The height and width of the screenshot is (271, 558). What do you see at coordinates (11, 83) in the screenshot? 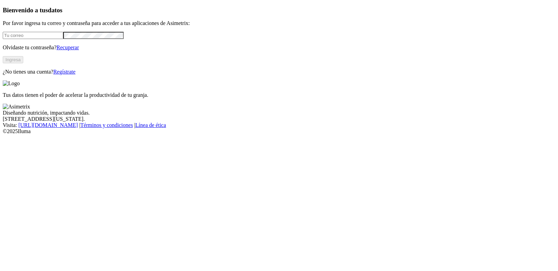
I see `img: Logo` at bounding box center [11, 83].